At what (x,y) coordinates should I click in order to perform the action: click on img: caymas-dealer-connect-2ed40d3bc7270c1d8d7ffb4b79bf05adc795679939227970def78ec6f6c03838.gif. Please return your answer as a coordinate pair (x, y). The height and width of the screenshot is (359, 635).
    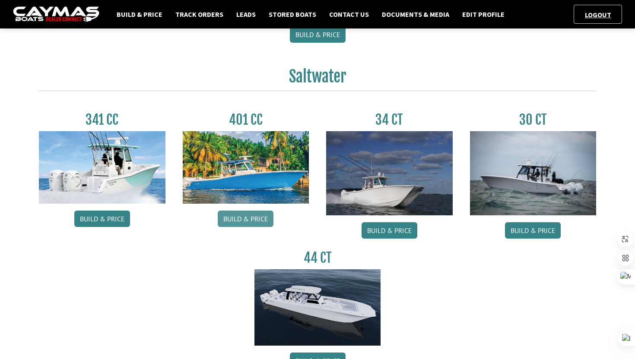
    Looking at the image, I should click on (56, 14).